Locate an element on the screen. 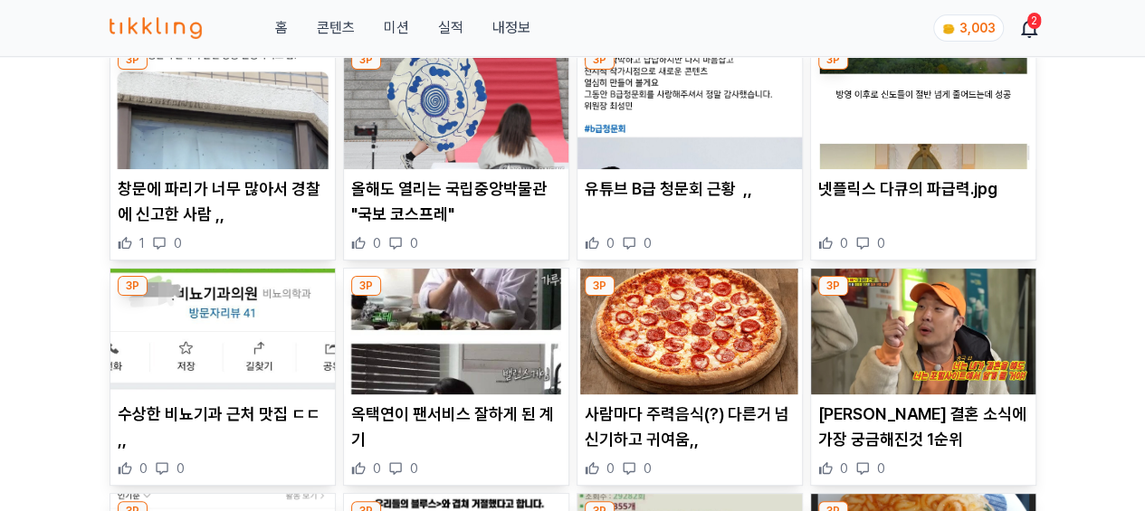 This screenshot has height=511, width=1145. div: 3P 옥택연이 팬서비스 잘하게 된 계기 옥택연이 팬서비스 잘하게 된 계기 0 0 is located at coordinates (456, 377).